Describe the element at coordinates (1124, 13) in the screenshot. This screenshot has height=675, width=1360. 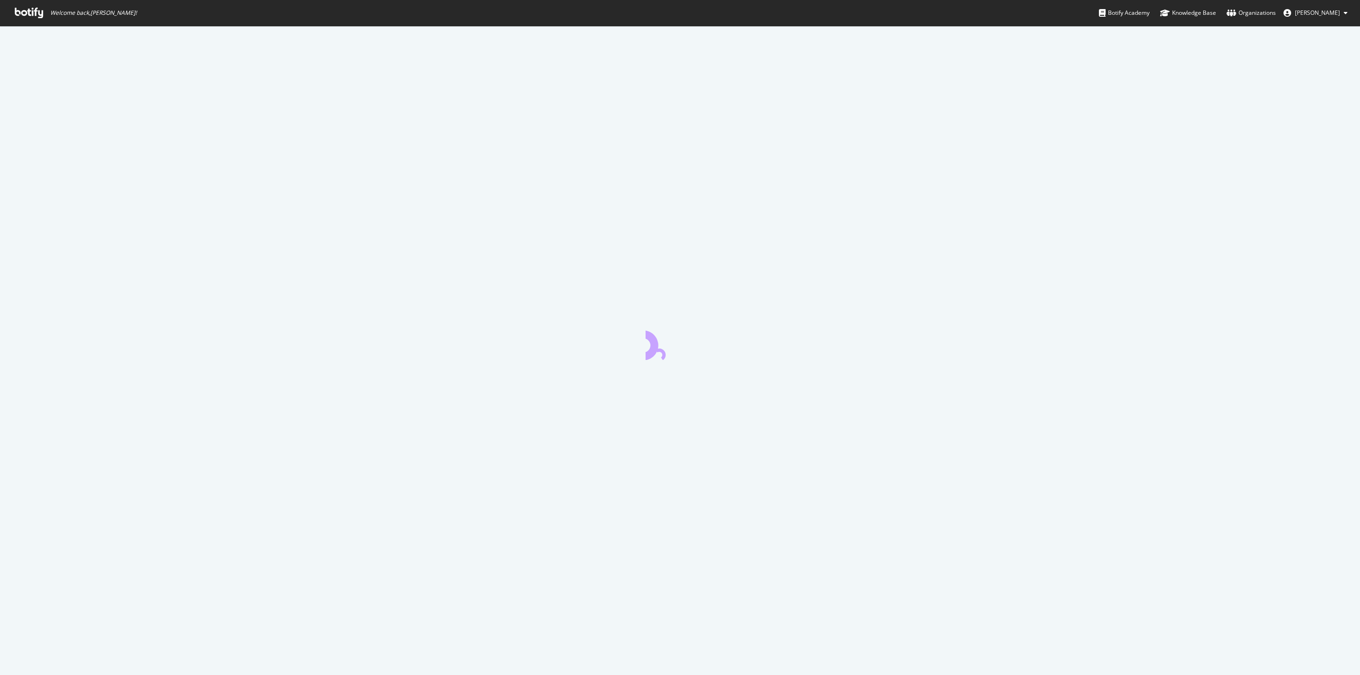
I see `div: Botify Academy` at that location.